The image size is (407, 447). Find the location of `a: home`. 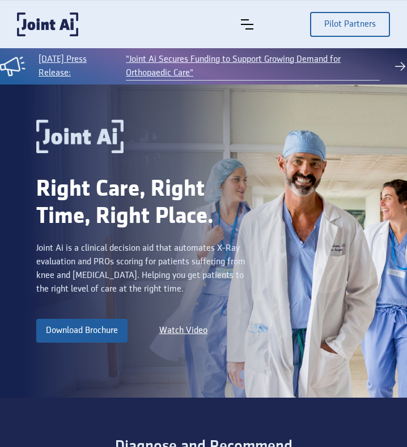

a: home is located at coordinates (102, 24).